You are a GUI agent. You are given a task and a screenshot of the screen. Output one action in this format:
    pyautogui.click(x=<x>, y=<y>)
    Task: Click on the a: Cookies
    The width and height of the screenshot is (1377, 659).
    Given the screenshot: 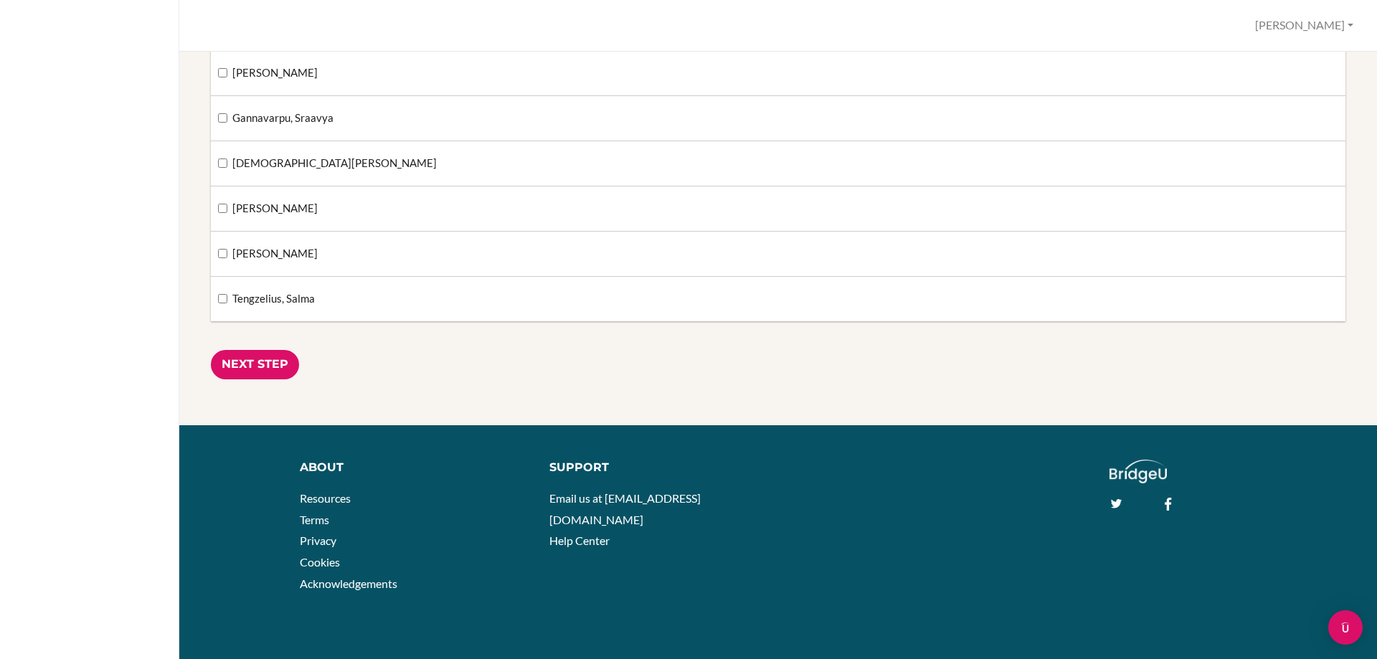 What is the action you would take?
    pyautogui.click(x=320, y=562)
    